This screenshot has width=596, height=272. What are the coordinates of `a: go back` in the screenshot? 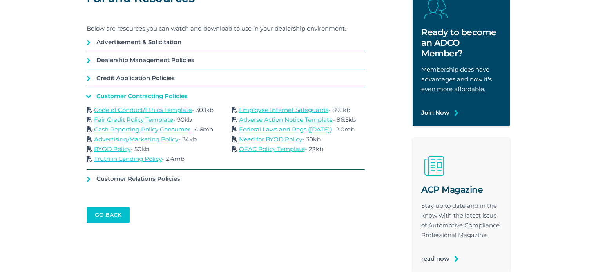 It's located at (108, 215).